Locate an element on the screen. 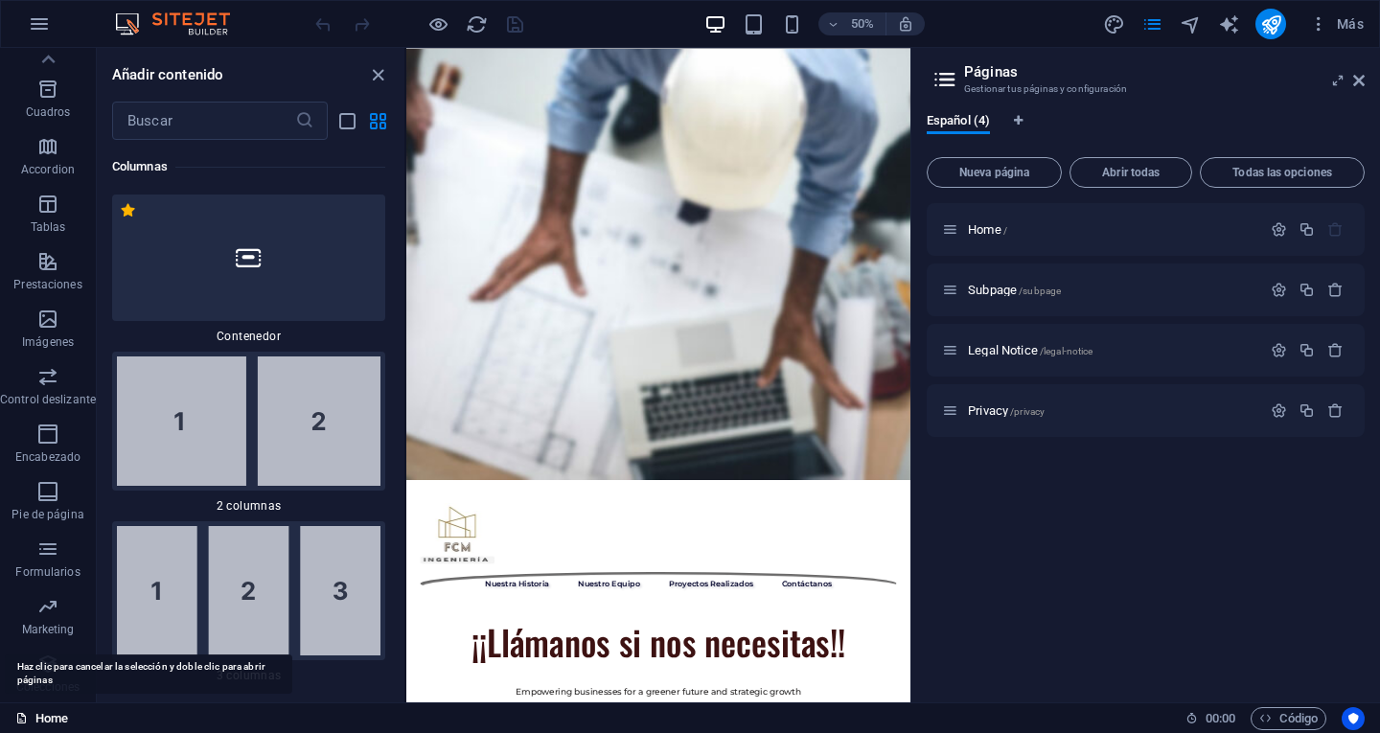 This screenshot has width=1380, height=733. img: Editor Logo is located at coordinates (182, 24).